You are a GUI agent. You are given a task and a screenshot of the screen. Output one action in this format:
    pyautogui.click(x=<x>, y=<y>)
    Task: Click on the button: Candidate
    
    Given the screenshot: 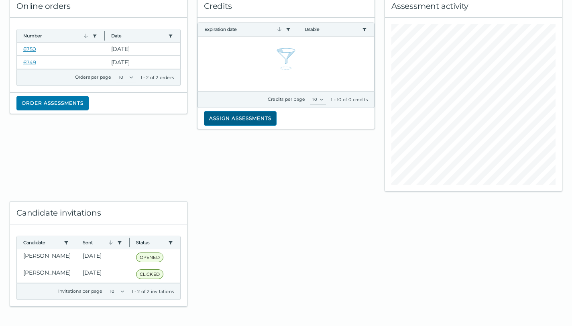 What is the action you would take?
    pyautogui.click(x=42, y=243)
    